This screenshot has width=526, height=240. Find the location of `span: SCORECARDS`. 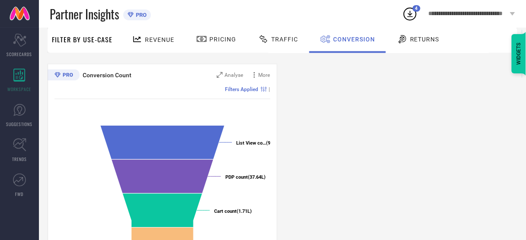

span: SCORECARDS is located at coordinates (19, 54).